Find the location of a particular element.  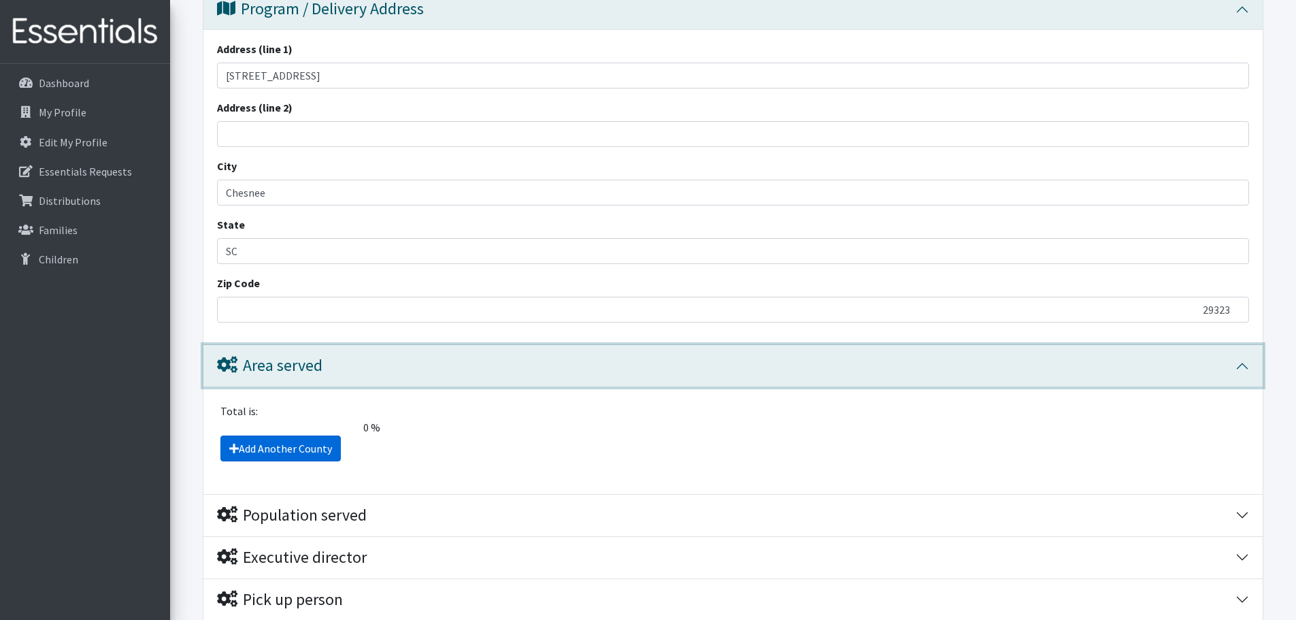

p: Edit My Profile is located at coordinates (73, 142).